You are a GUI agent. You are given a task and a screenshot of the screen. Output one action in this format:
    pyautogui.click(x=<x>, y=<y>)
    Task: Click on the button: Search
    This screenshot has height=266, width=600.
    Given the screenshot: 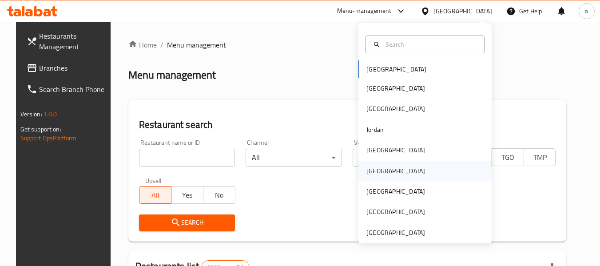 What is the action you would take?
    pyautogui.click(x=187, y=222)
    